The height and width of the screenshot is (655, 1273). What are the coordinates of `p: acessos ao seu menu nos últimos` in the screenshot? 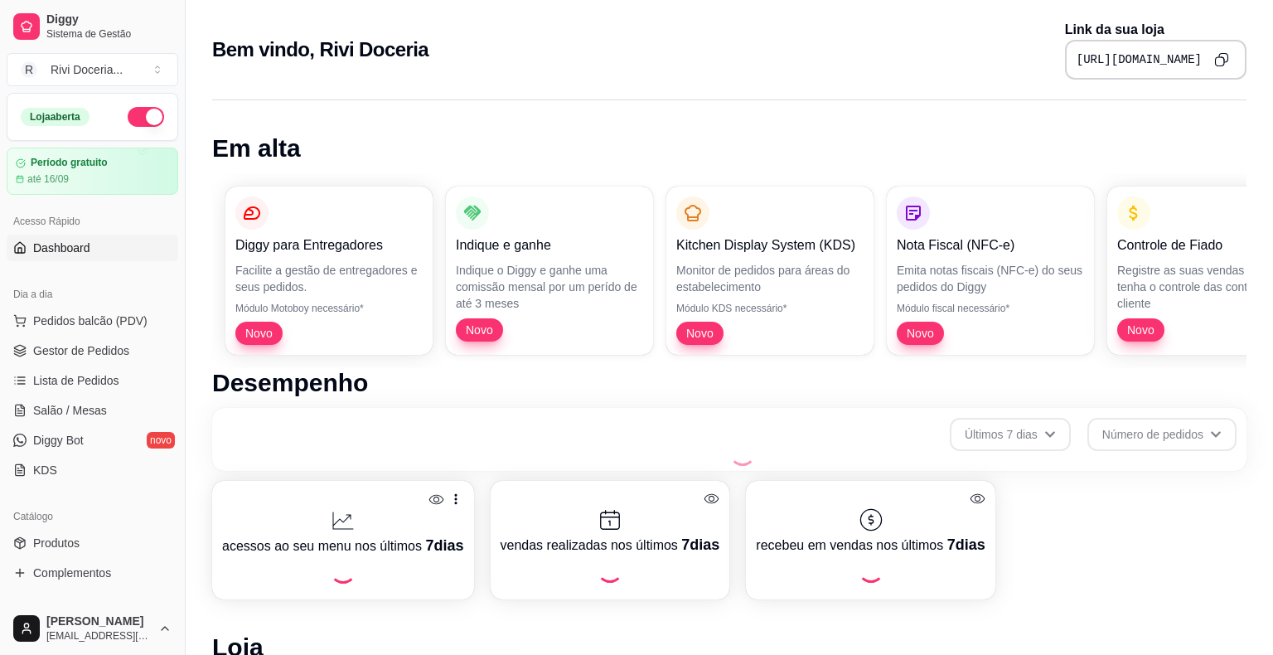 It's located at (343, 545).